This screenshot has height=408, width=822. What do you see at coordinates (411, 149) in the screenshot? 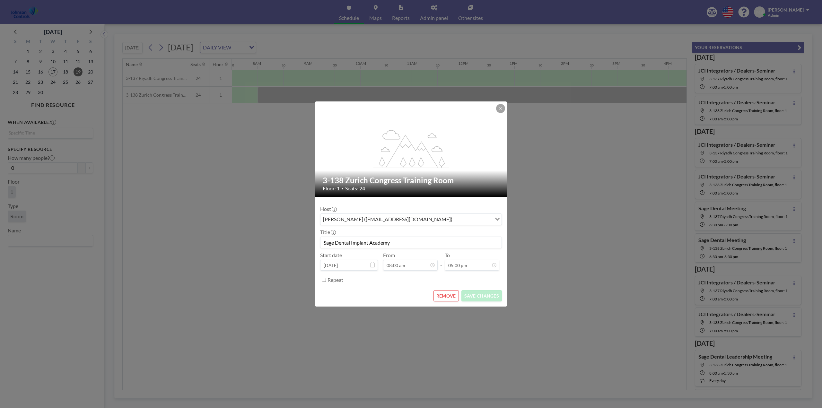
I see `g: flex-grow: 1.2;` at bounding box center [411, 149].